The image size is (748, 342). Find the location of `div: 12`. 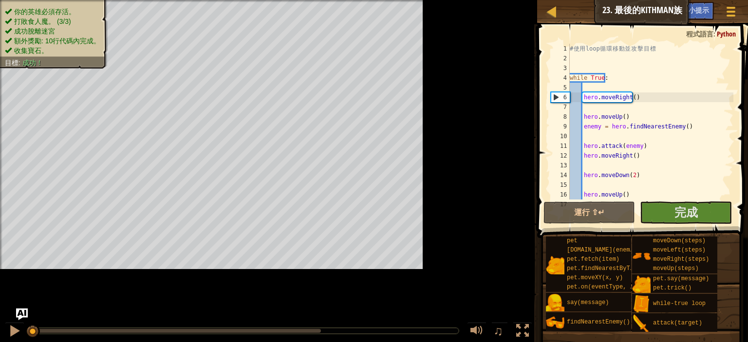

div: 12 is located at coordinates (560, 156).